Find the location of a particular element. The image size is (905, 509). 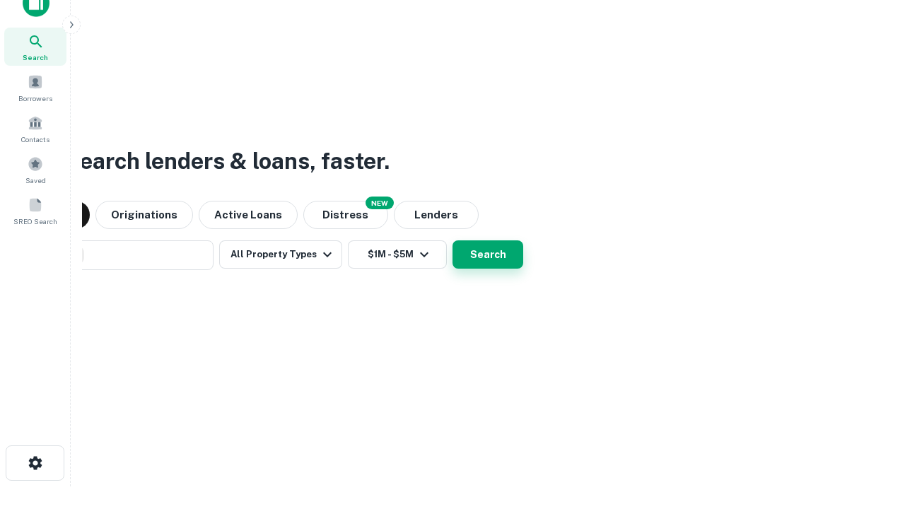

span: Contacts is located at coordinates (35, 139).